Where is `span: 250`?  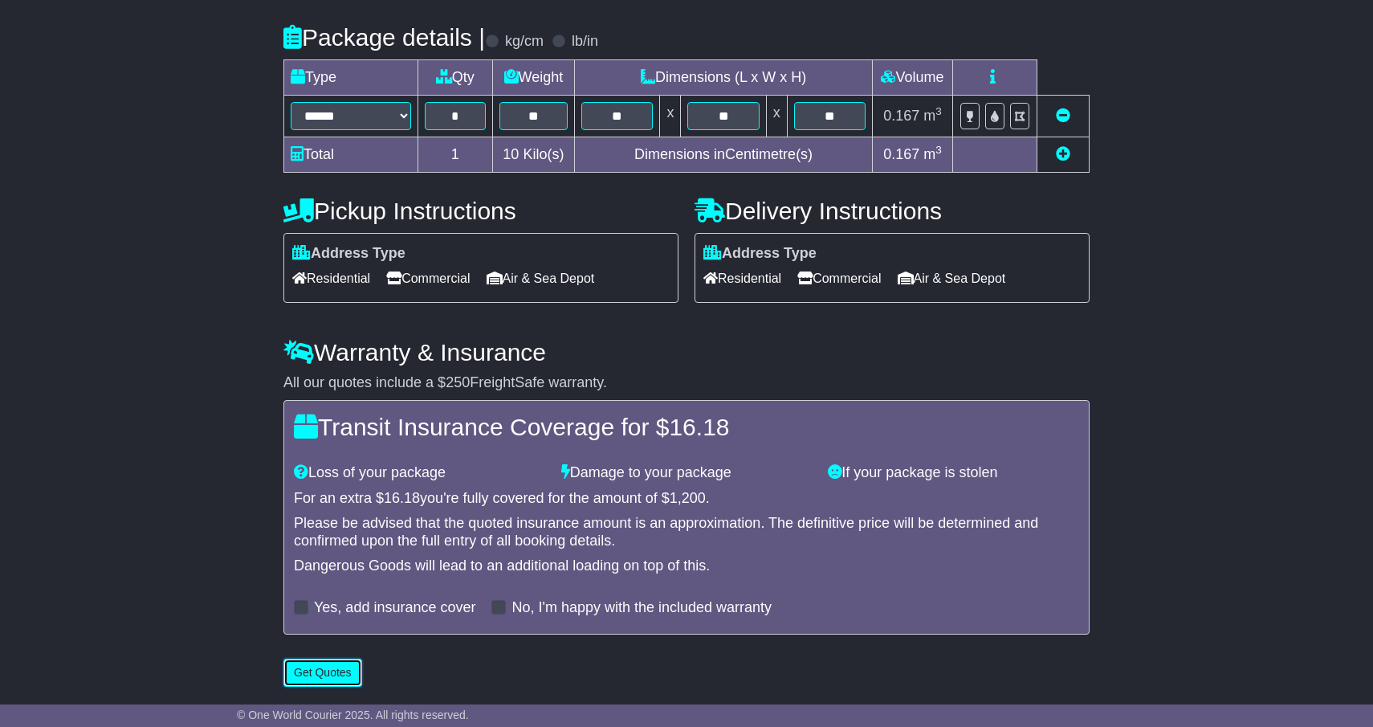 span: 250 is located at coordinates (458, 382).